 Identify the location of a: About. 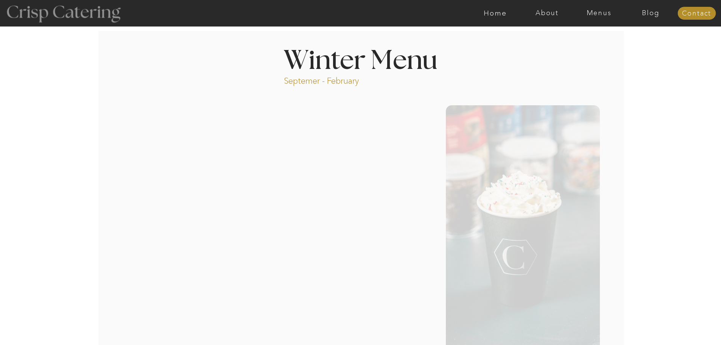
(547, 13).